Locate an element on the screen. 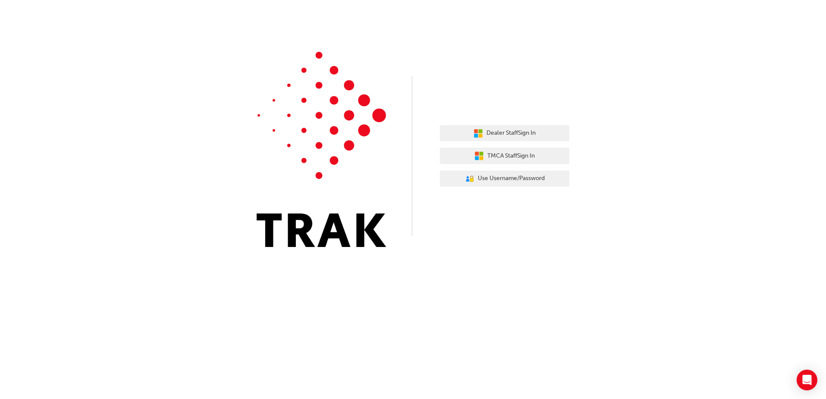 The image size is (826, 399). button: Dealer StaffSign In is located at coordinates (505, 134).